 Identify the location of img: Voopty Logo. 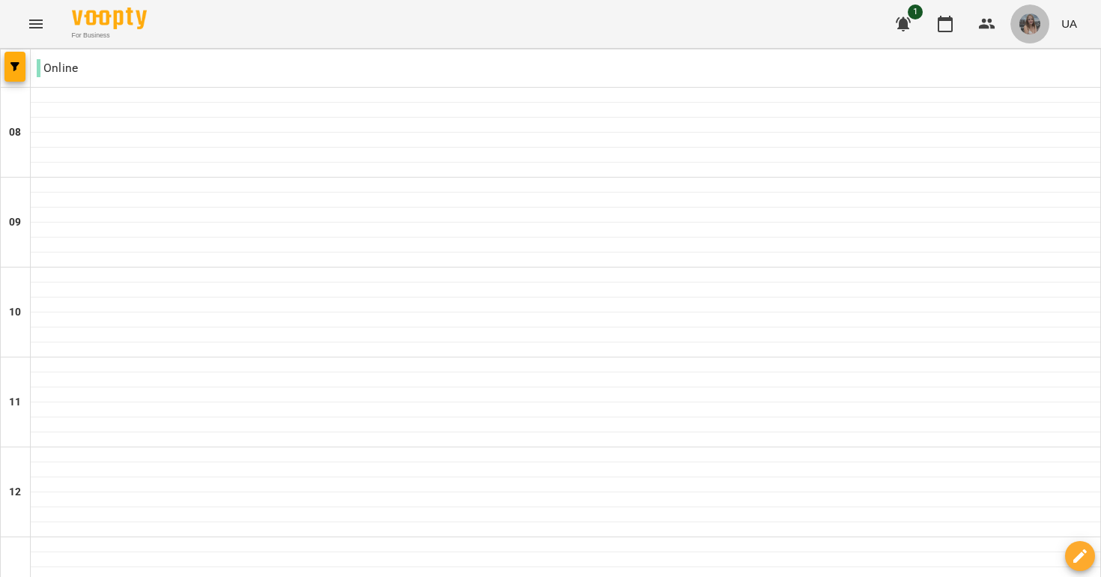
(109, 18).